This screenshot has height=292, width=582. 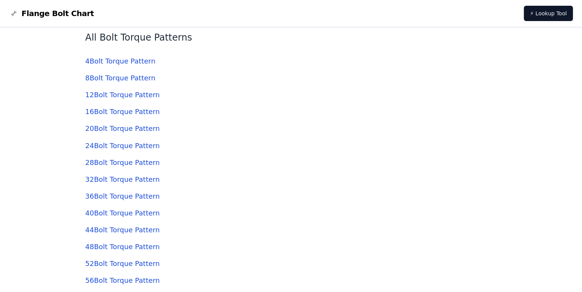 I want to click on a: 36Bolt Torque Pattern, so click(x=122, y=196).